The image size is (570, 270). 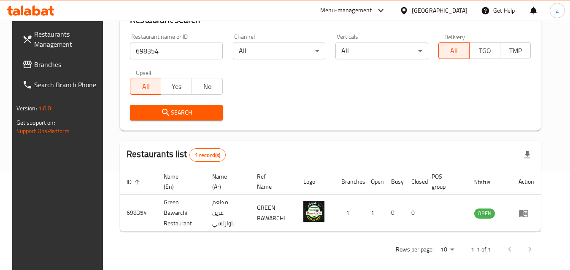 I want to click on label: Delivery, so click(x=455, y=37).